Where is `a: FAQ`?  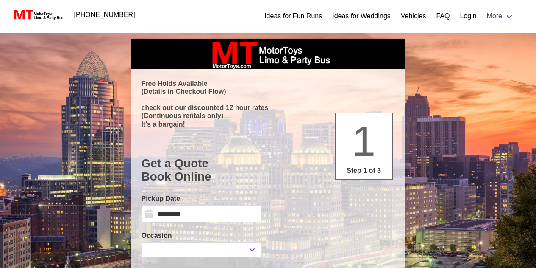
a: FAQ is located at coordinates (443, 16).